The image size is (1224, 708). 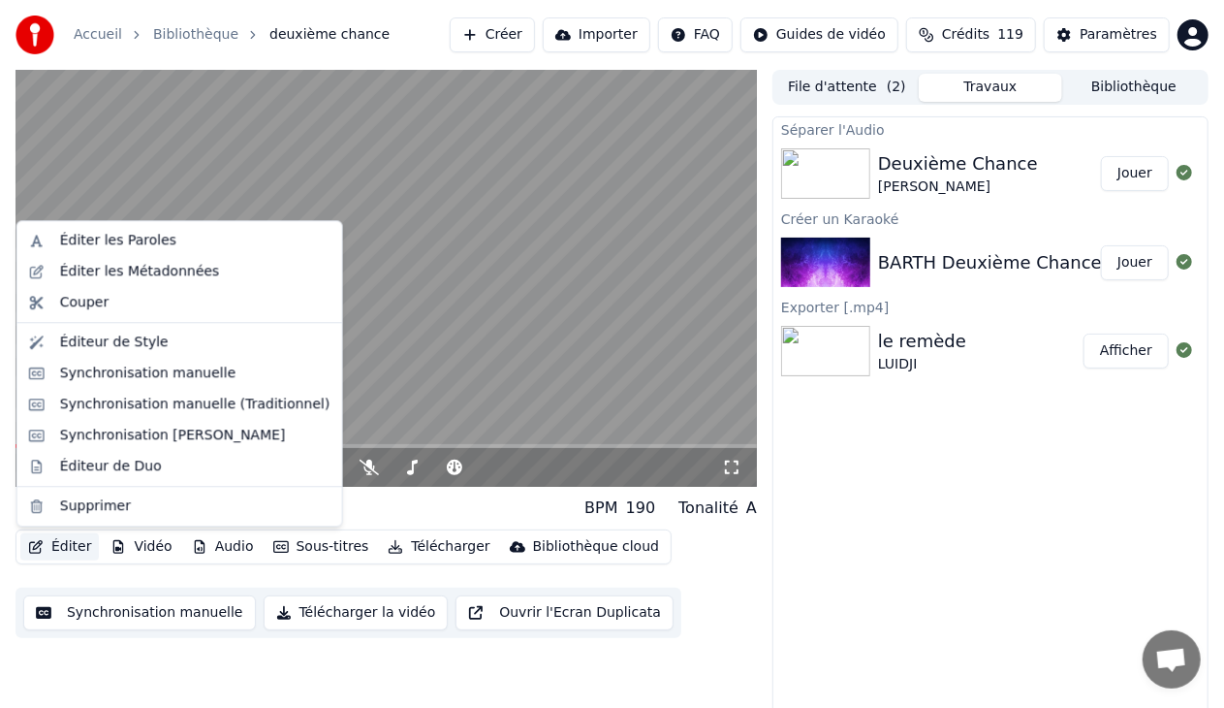 What do you see at coordinates (111, 466) in the screenshot?
I see `div: Éditeur de Duo` at bounding box center [111, 466].